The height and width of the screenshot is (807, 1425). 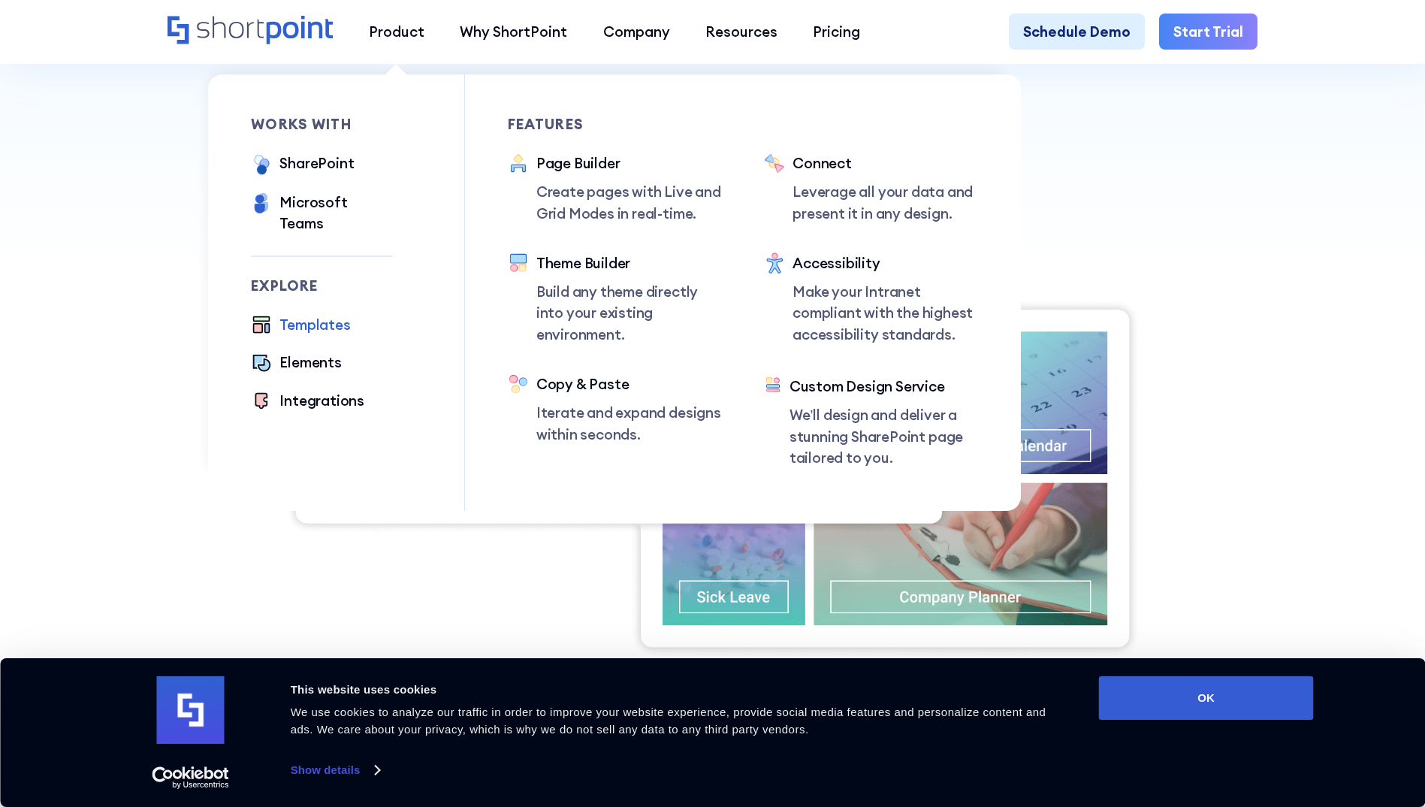 I want to click on div: This website uses cookies, so click(x=678, y=690).